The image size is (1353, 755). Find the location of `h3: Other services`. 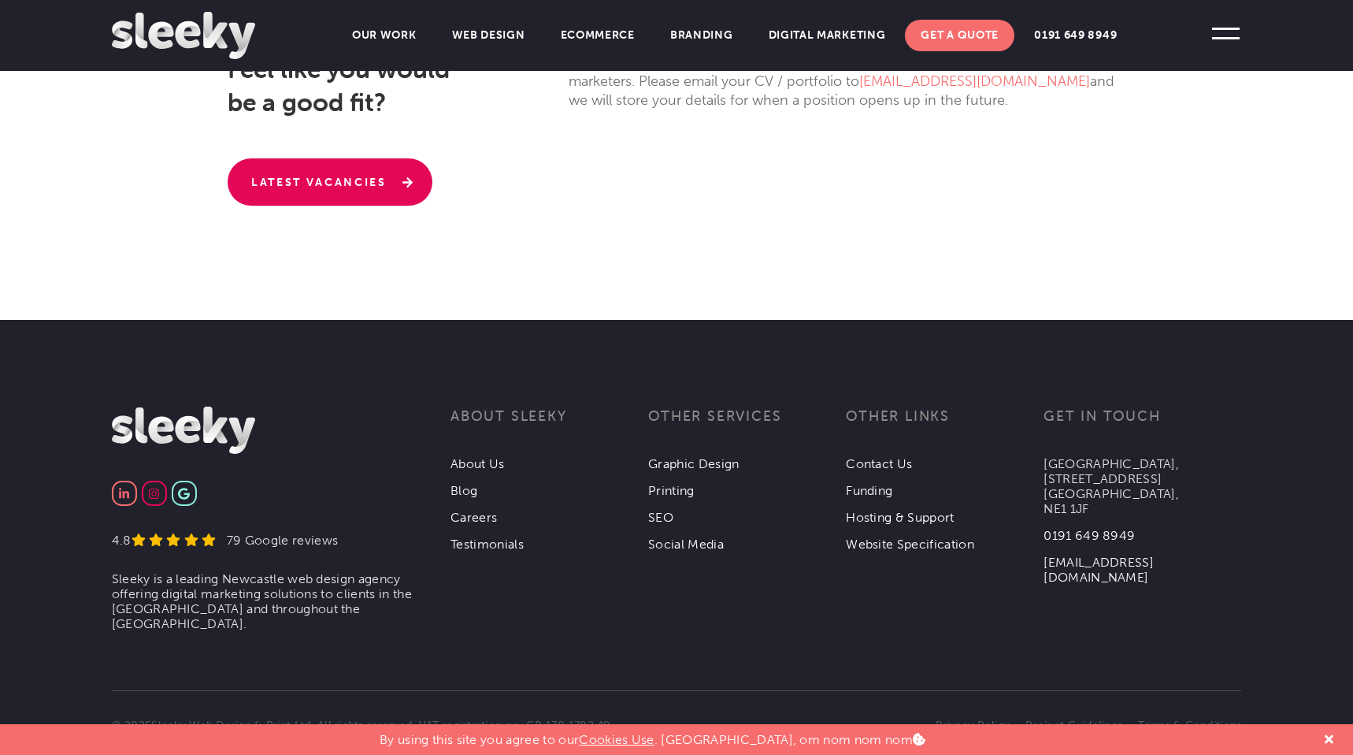

h3: Other services is located at coordinates (747, 425).